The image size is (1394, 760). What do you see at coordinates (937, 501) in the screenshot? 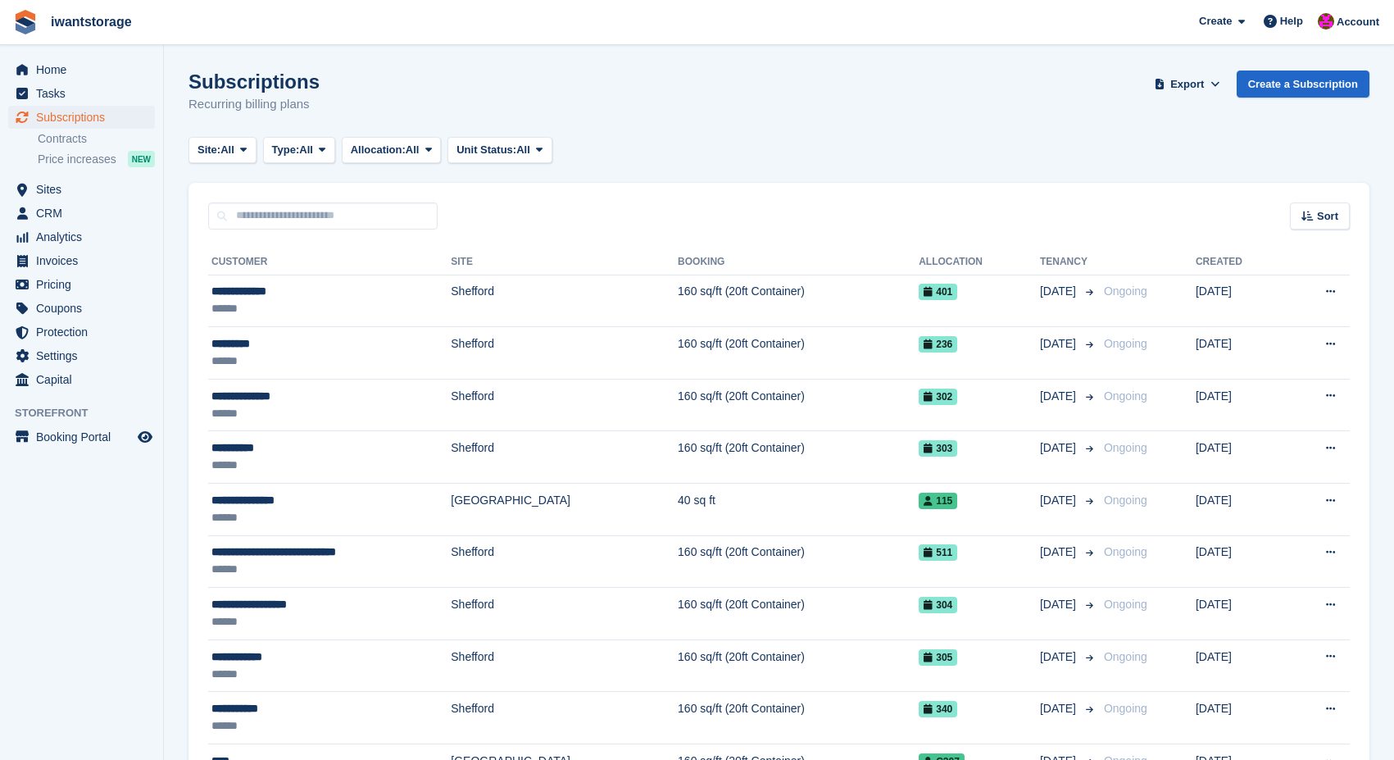
I see `span: 115` at bounding box center [937, 501].